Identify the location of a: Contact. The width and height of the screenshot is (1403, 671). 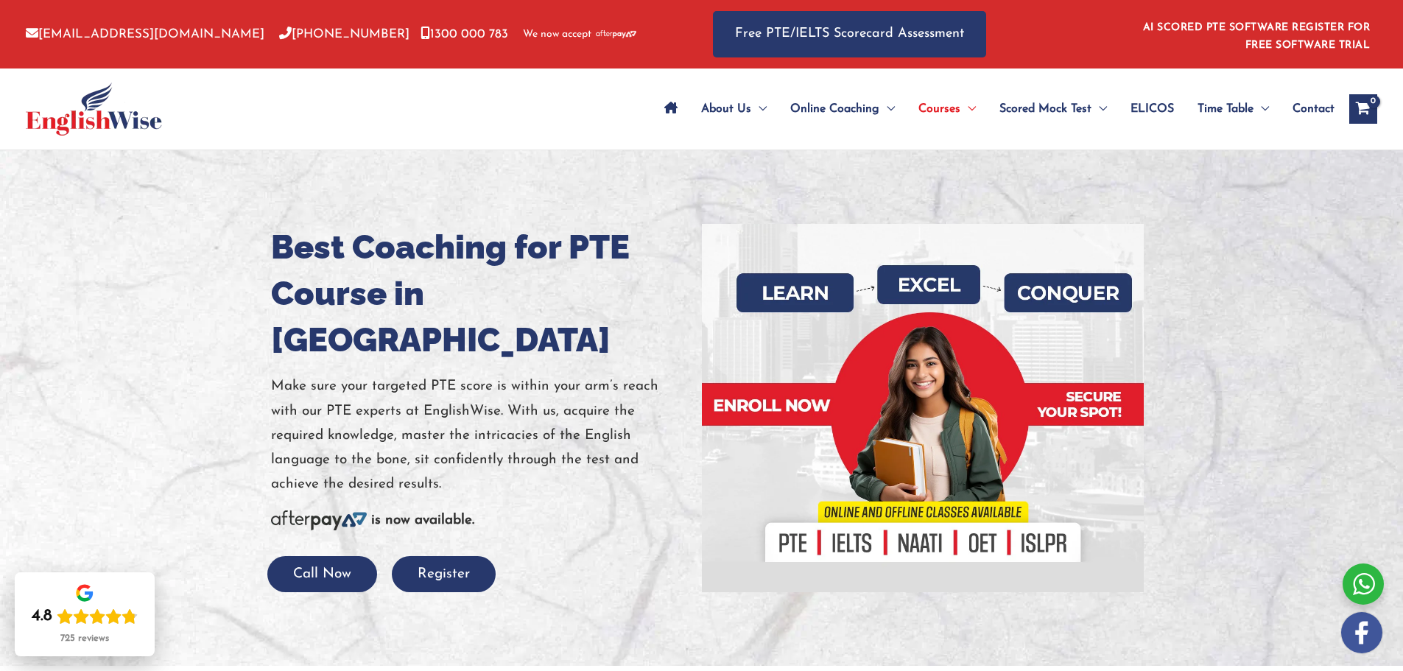
(1307, 109).